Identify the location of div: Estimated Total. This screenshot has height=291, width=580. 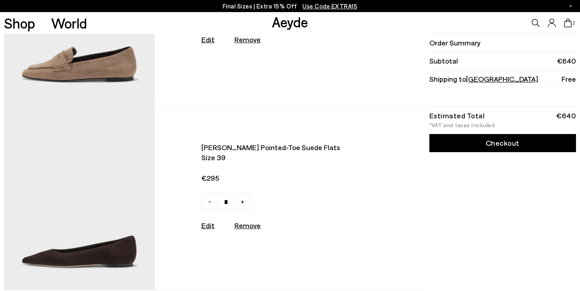
(458, 116).